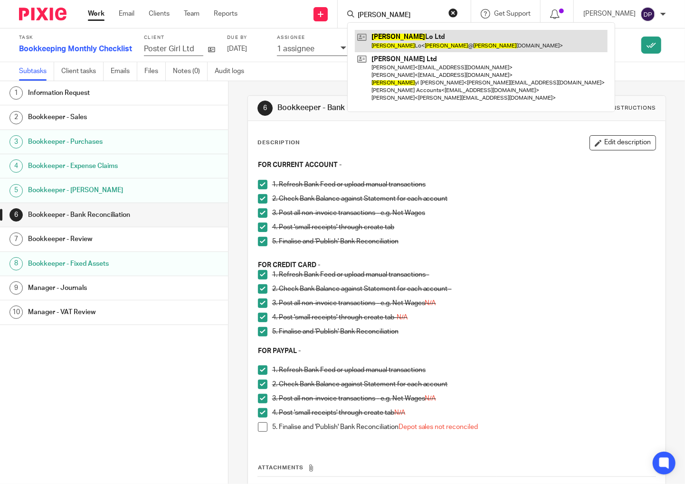 The width and height of the screenshot is (685, 484). I want to click on div: Instructions, so click(633, 108).